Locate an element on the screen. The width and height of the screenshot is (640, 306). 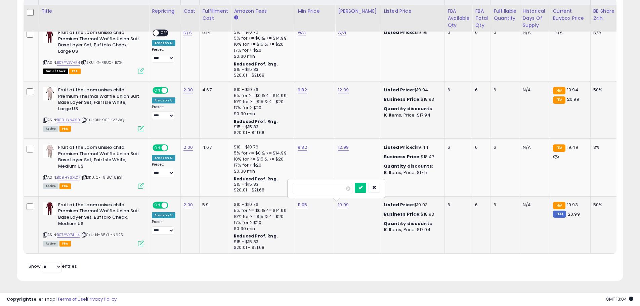
div: Min Price is located at coordinates (315, 11).